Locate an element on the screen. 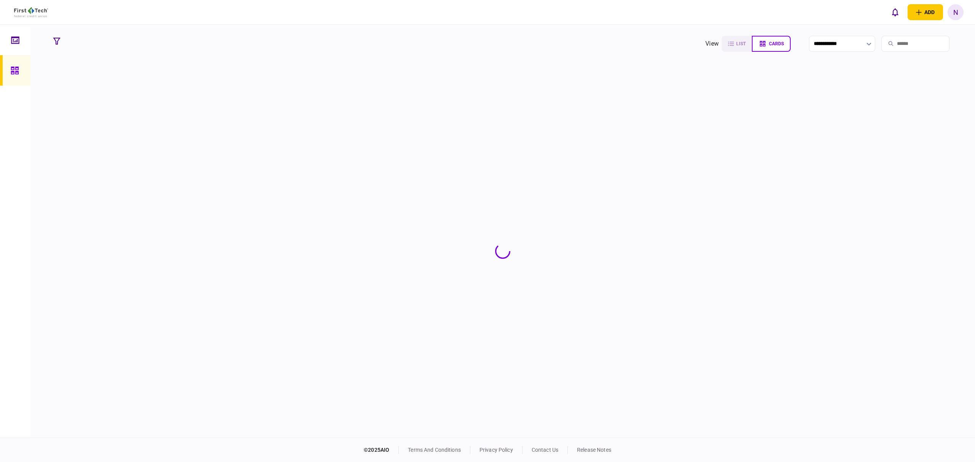 The height and width of the screenshot is (462, 975). a: terms and conditions is located at coordinates (434, 450).